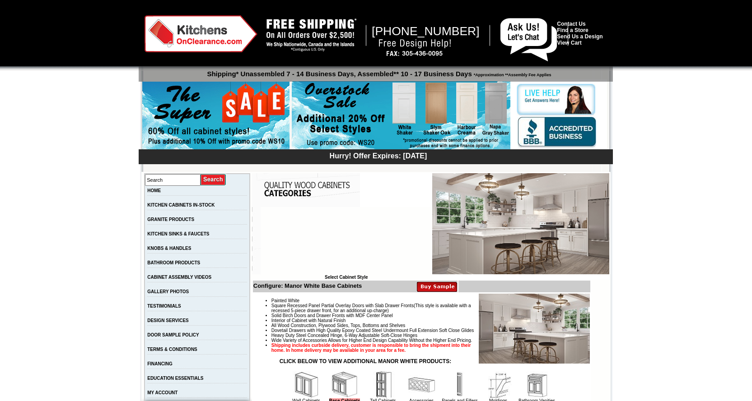 Image resolution: width=752 pixels, height=401 pixels. Describe the element at coordinates (306, 385) in the screenshot. I see `img: Wall Cabinets` at that location.